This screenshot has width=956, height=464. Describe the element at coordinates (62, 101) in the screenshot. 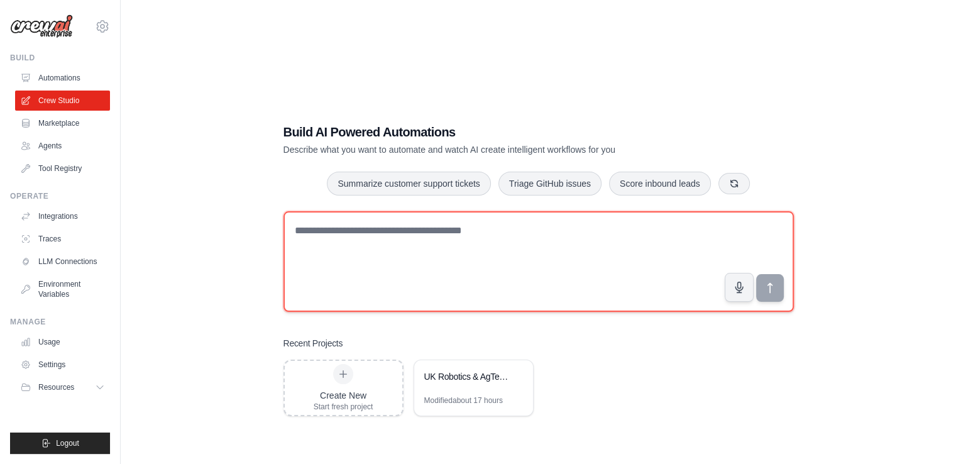

I see `a: Crew Studio` at that location.